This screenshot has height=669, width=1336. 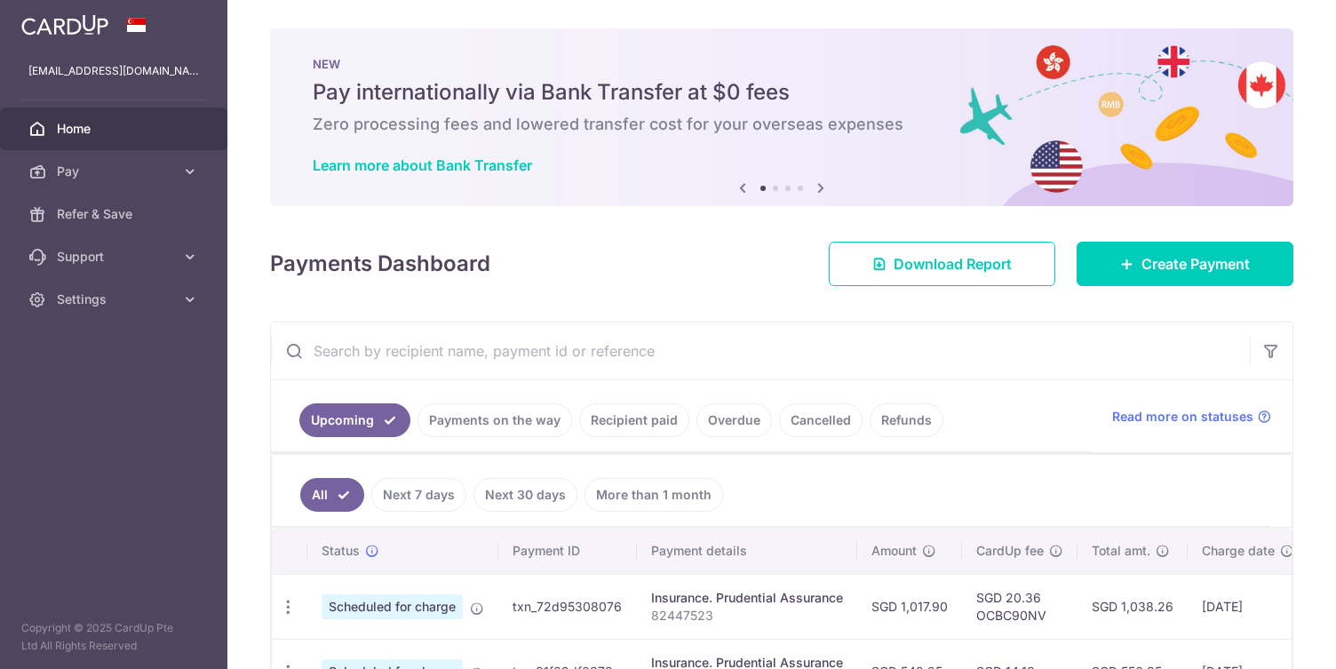 What do you see at coordinates (1185, 264) in the screenshot?
I see `a: Create Payment` at bounding box center [1185, 264].